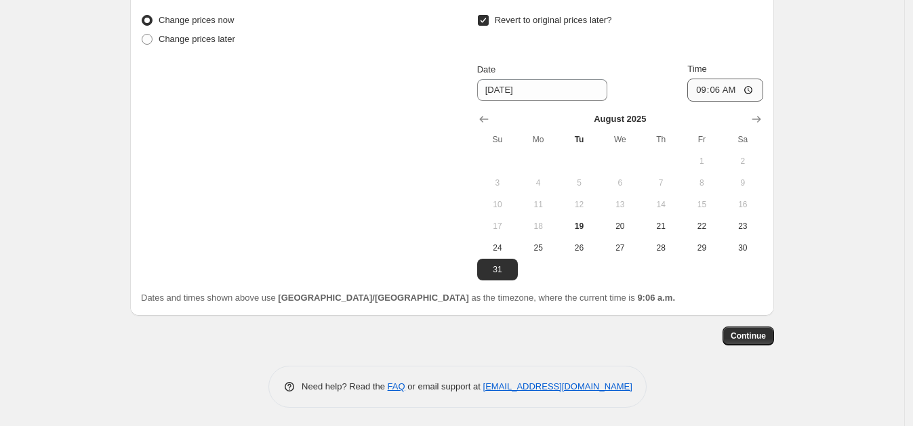 The height and width of the screenshot is (426, 913). What do you see at coordinates (743, 226) in the screenshot?
I see `span: 23` at bounding box center [743, 226].